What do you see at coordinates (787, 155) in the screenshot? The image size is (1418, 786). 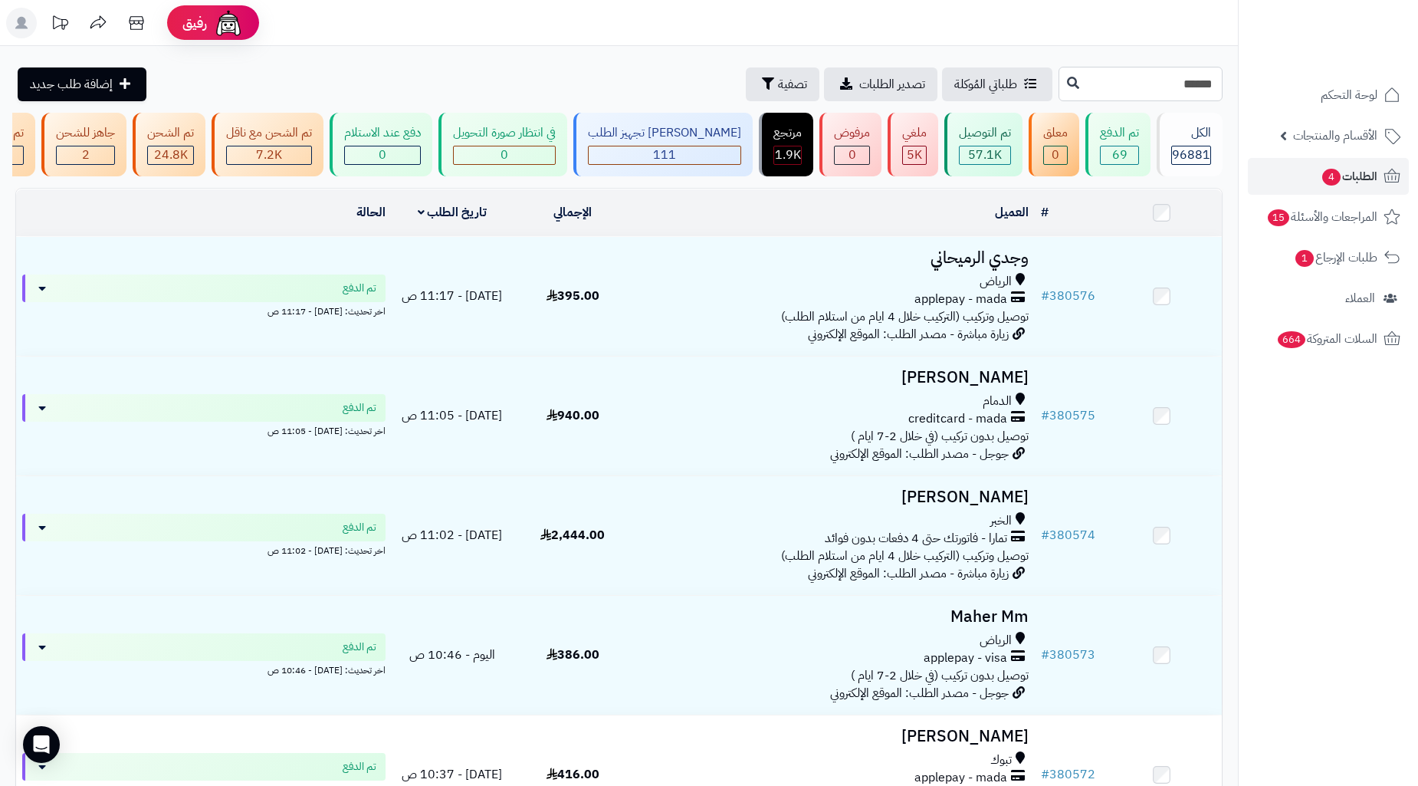 I see `div: 1853` at bounding box center [787, 155].